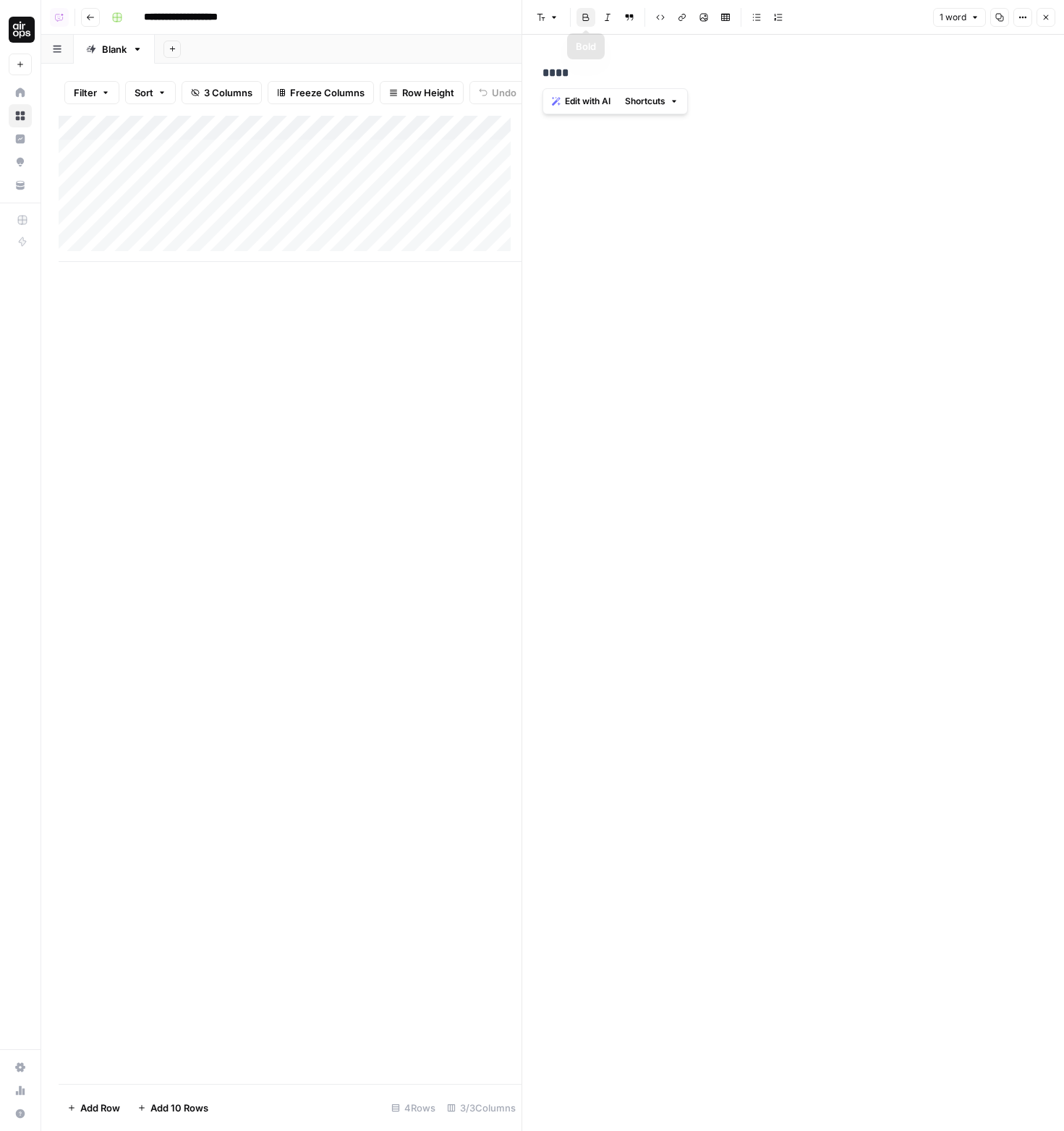  I want to click on button: Help + Support, so click(20, 1113).